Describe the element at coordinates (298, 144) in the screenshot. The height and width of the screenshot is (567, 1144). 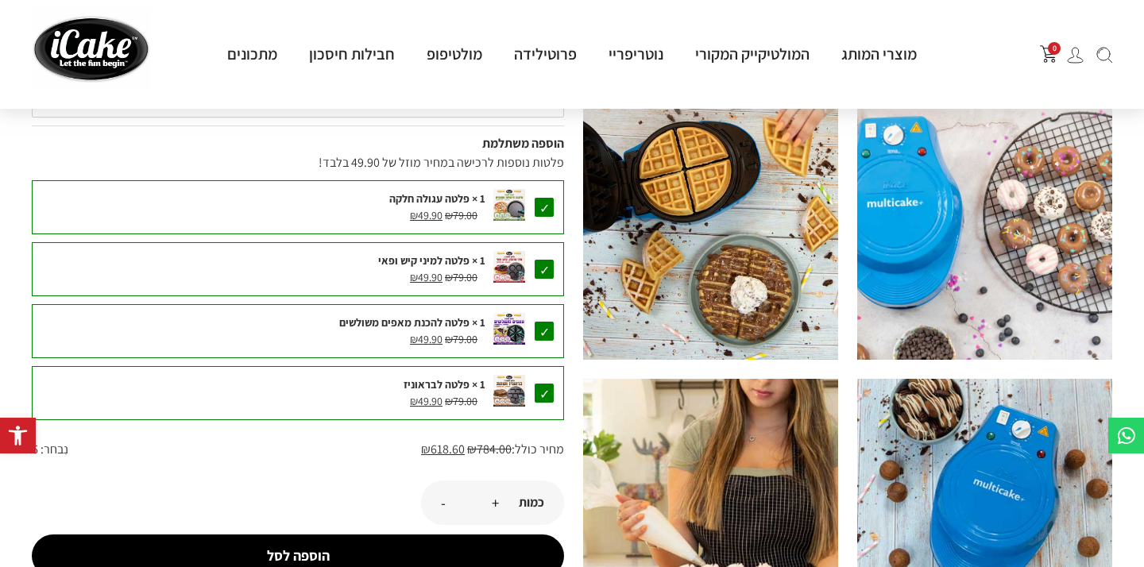
I see `div: הוספה משתלמת` at that location.